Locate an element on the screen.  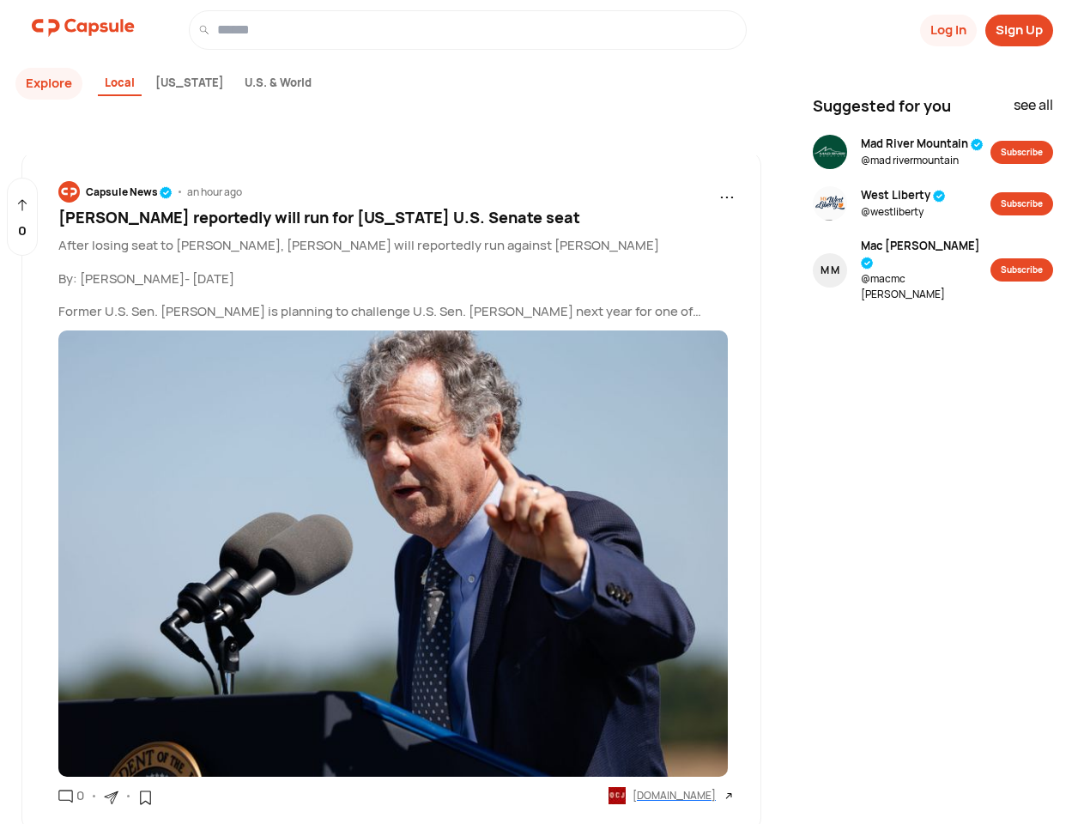
img: favicons is located at coordinates (617, 795).